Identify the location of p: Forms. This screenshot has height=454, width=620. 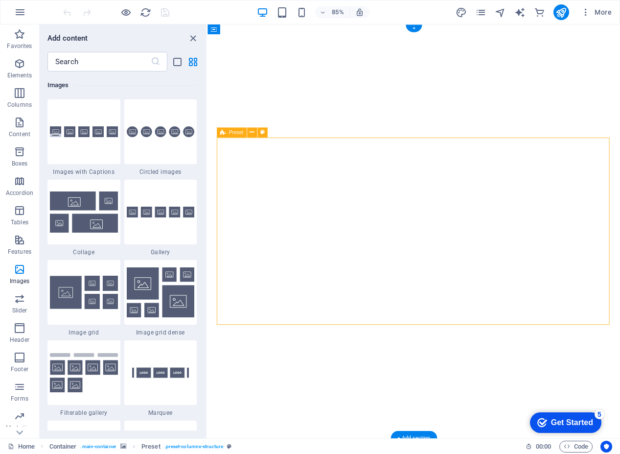
(20, 398).